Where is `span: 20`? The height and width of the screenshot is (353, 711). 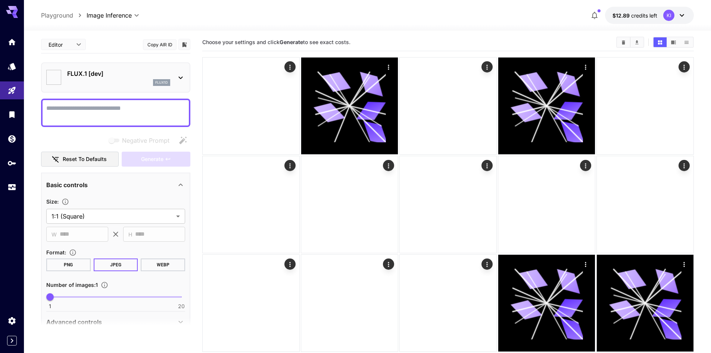 span: 20 is located at coordinates (181, 306).